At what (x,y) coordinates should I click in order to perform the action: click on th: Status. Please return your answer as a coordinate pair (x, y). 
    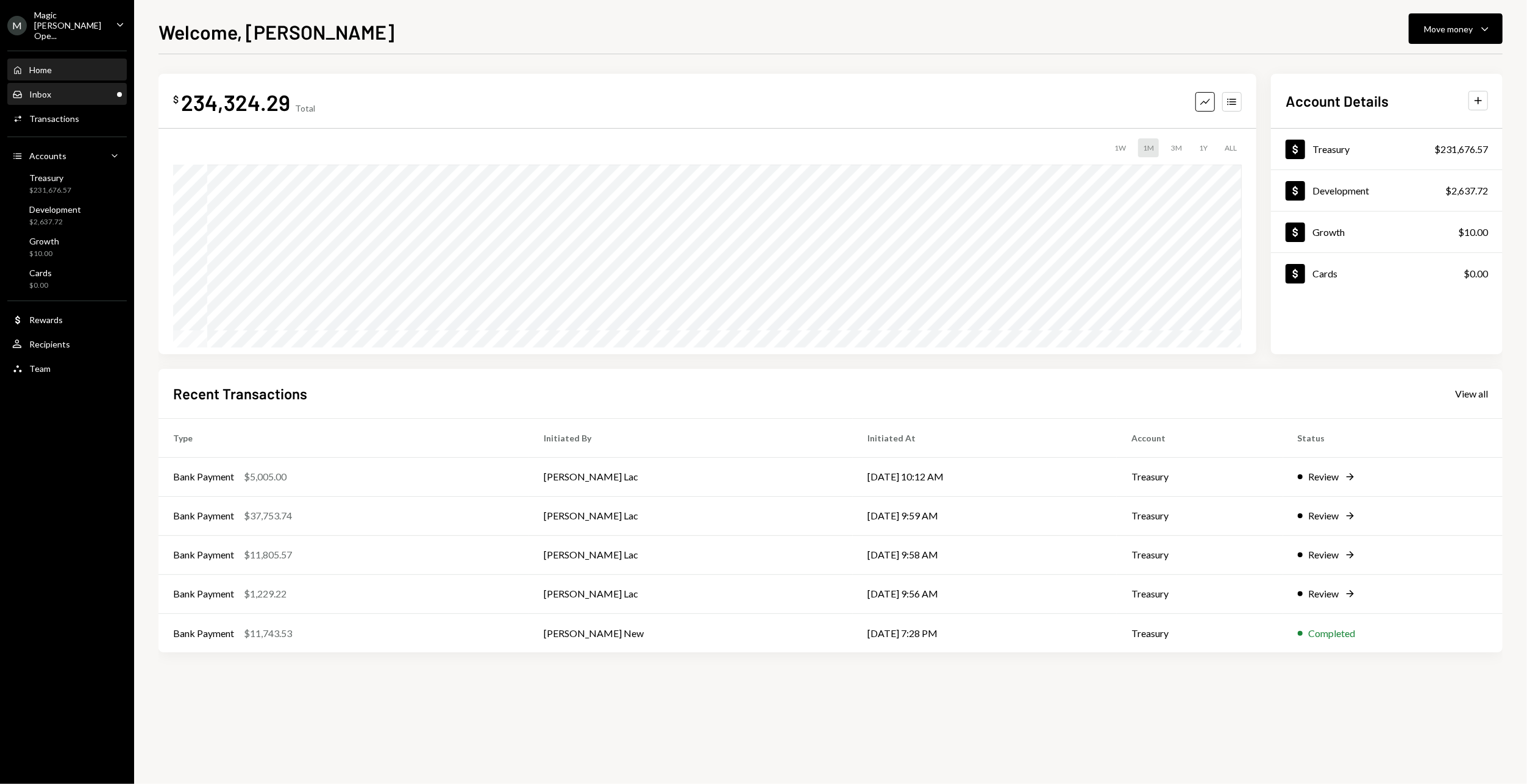
    Looking at the image, I should click on (1393, 438).